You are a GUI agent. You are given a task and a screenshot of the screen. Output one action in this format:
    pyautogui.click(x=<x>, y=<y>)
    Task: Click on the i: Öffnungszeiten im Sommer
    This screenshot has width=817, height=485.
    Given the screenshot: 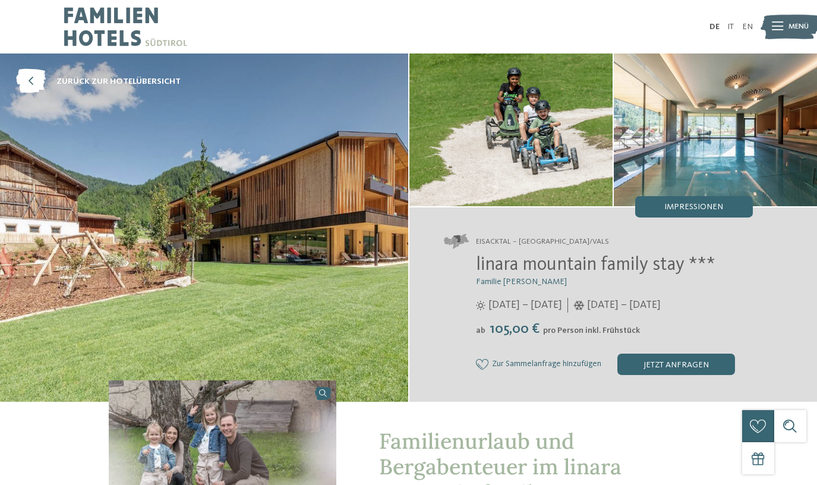 What is the action you would take?
    pyautogui.click(x=481, y=305)
    